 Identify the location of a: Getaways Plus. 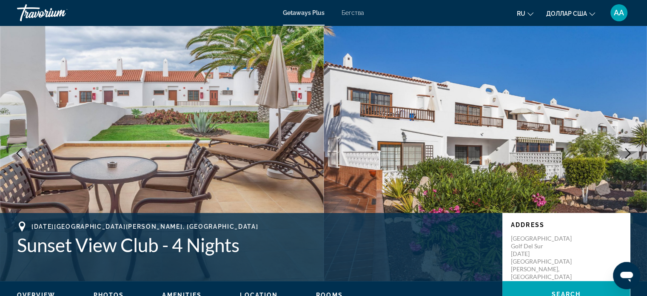
(304, 13).